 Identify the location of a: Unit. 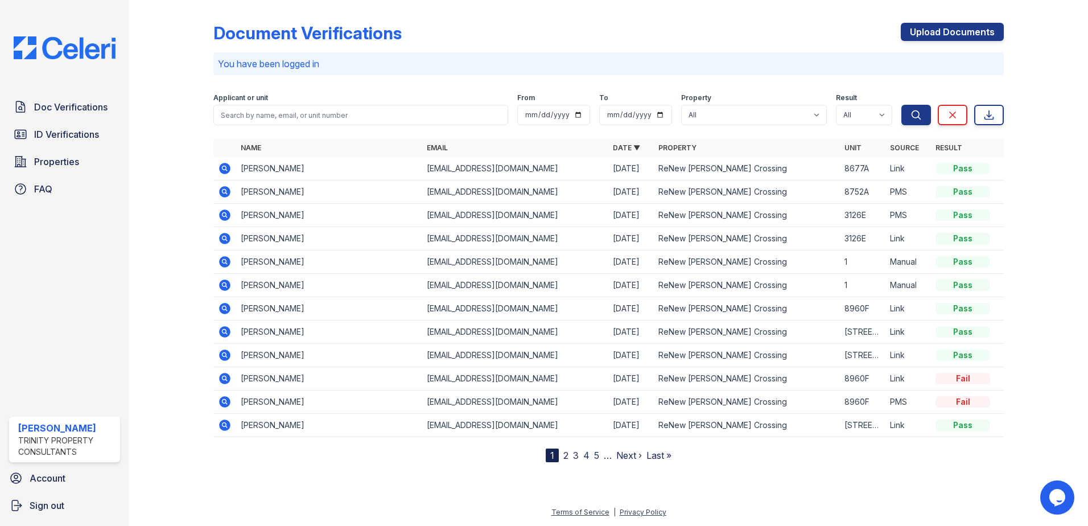
(853, 147).